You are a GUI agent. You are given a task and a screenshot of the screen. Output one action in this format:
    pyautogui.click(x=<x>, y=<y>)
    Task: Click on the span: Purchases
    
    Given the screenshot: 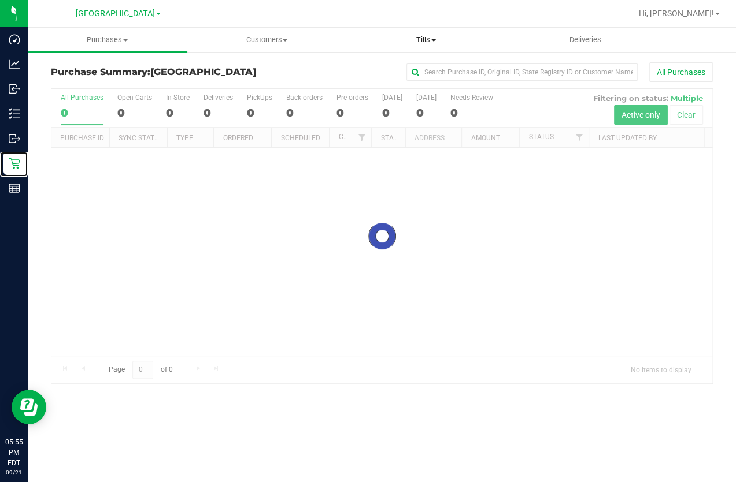 What is the action you would take?
    pyautogui.click(x=107, y=40)
    